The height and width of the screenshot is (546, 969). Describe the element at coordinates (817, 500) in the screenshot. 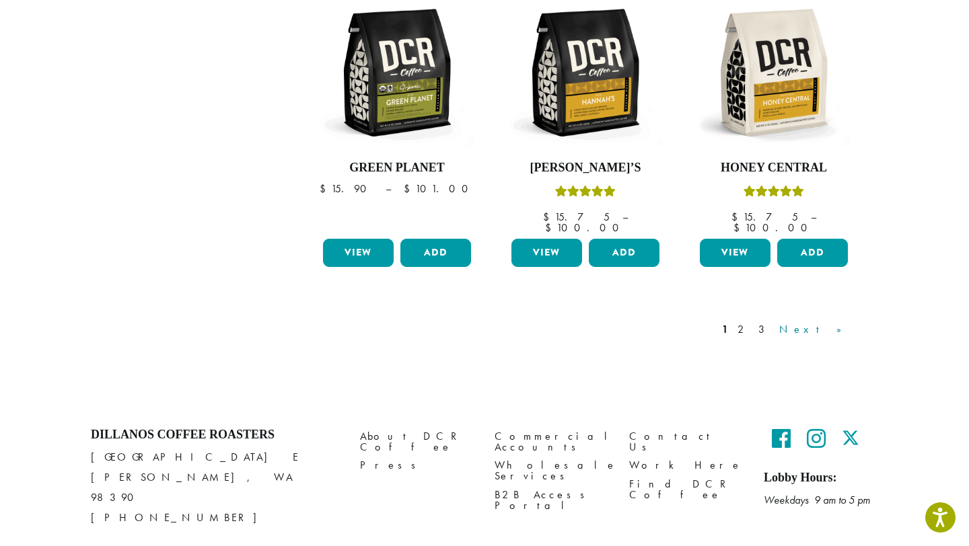

I see `em: Weekdays 9 am to 5 pm` at that location.